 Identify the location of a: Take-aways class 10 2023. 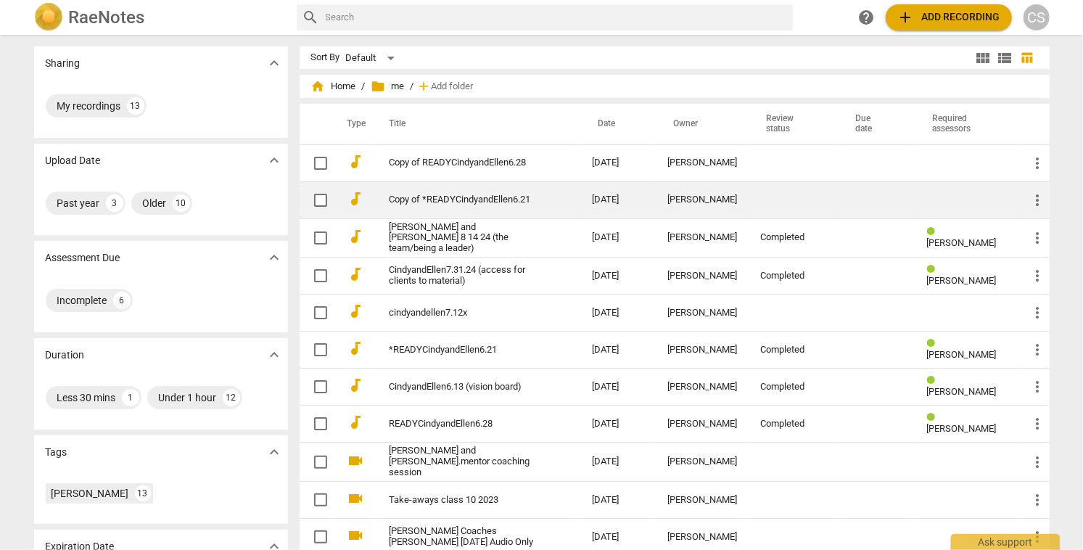
(464, 500).